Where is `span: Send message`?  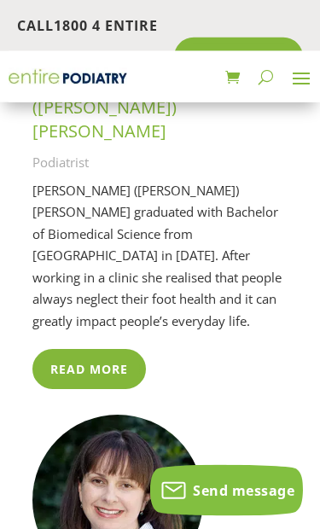 span: Send message is located at coordinates (243, 491).